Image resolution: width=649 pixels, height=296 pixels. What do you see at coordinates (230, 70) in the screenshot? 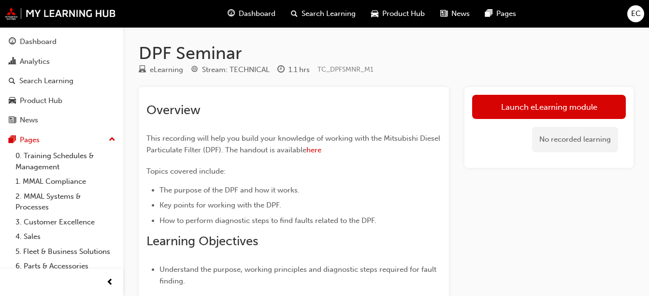
I see `div: Stream` at bounding box center [230, 70].